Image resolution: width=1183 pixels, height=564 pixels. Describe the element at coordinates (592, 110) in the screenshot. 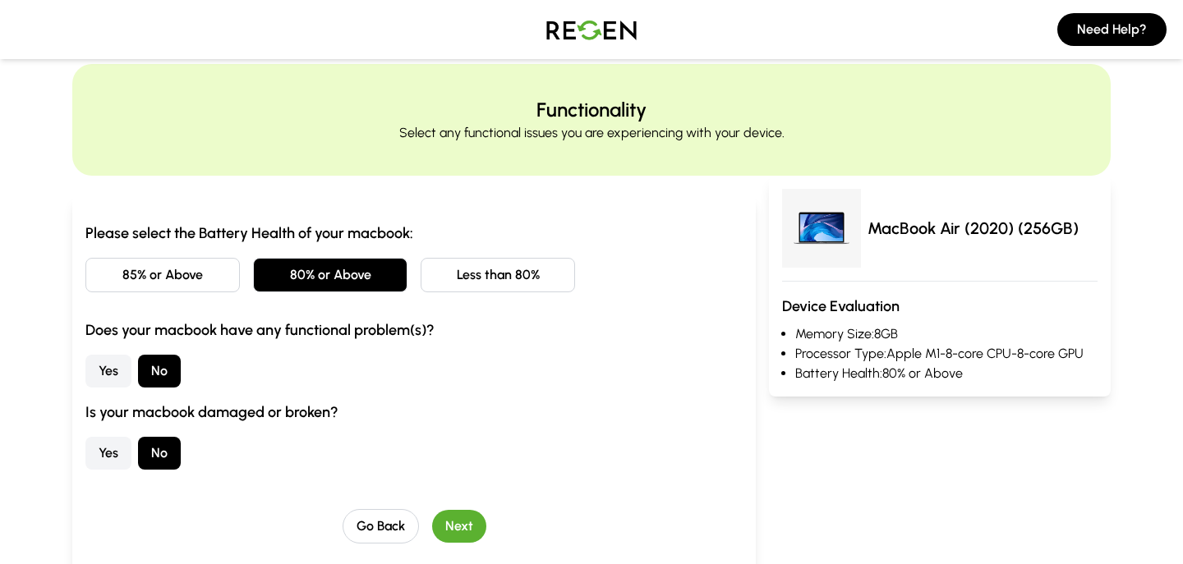

I see `h2: Functionality` at that location.